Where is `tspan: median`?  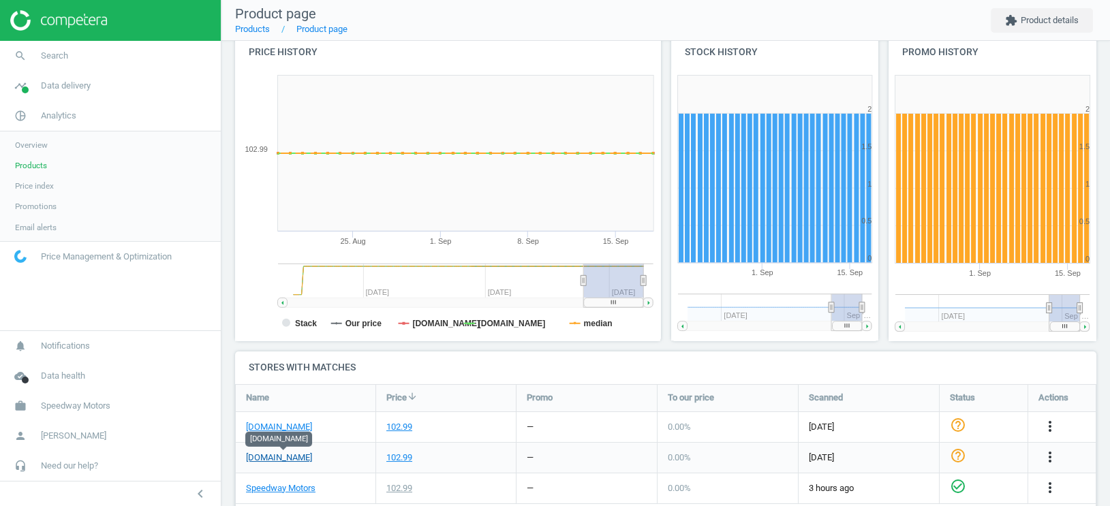
tspan: median is located at coordinates (598, 324).